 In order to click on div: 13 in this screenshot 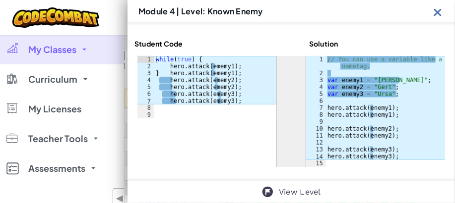, I will do `click(316, 150)`.